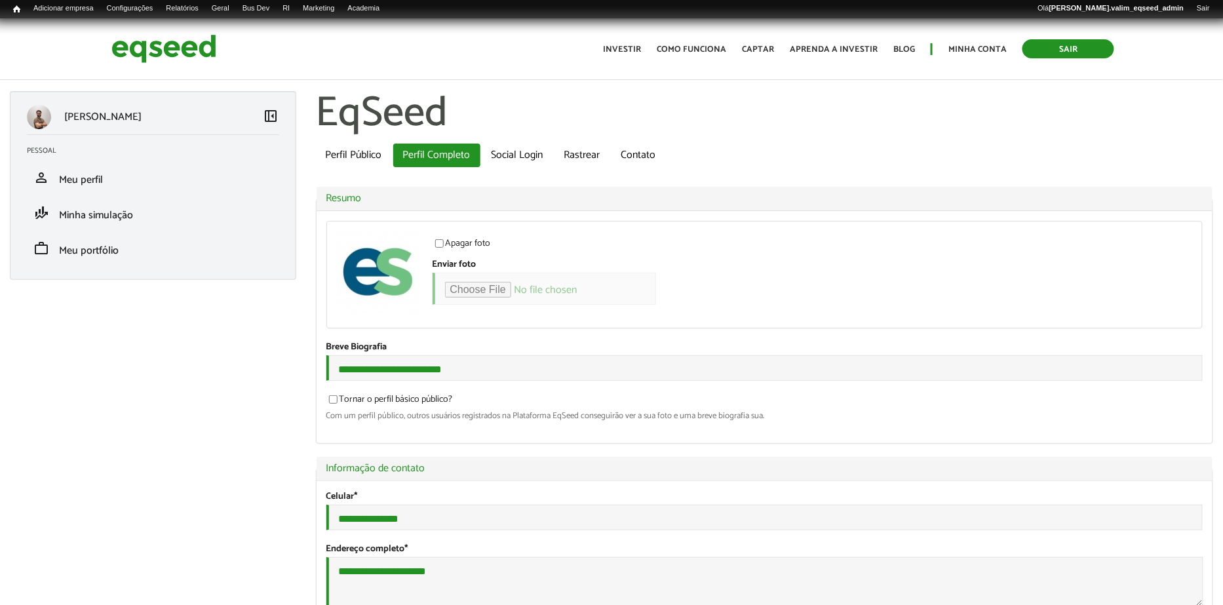  What do you see at coordinates (378, 273) in the screenshot?
I see `img: Foto de EqSeed` at bounding box center [378, 273].